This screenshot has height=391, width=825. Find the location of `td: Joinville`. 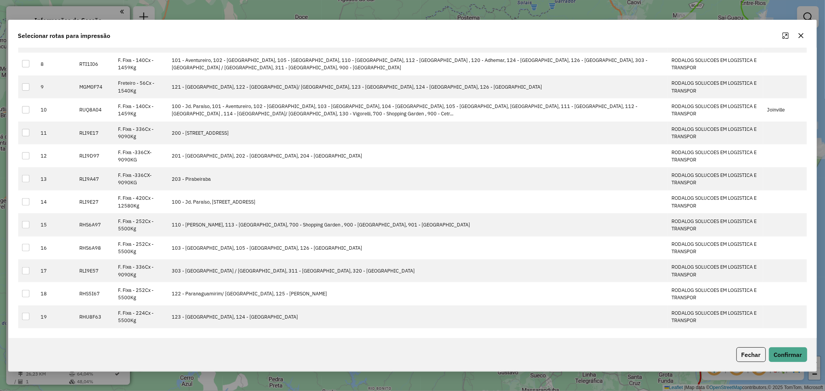

td: Joinville is located at coordinates (785, 109).